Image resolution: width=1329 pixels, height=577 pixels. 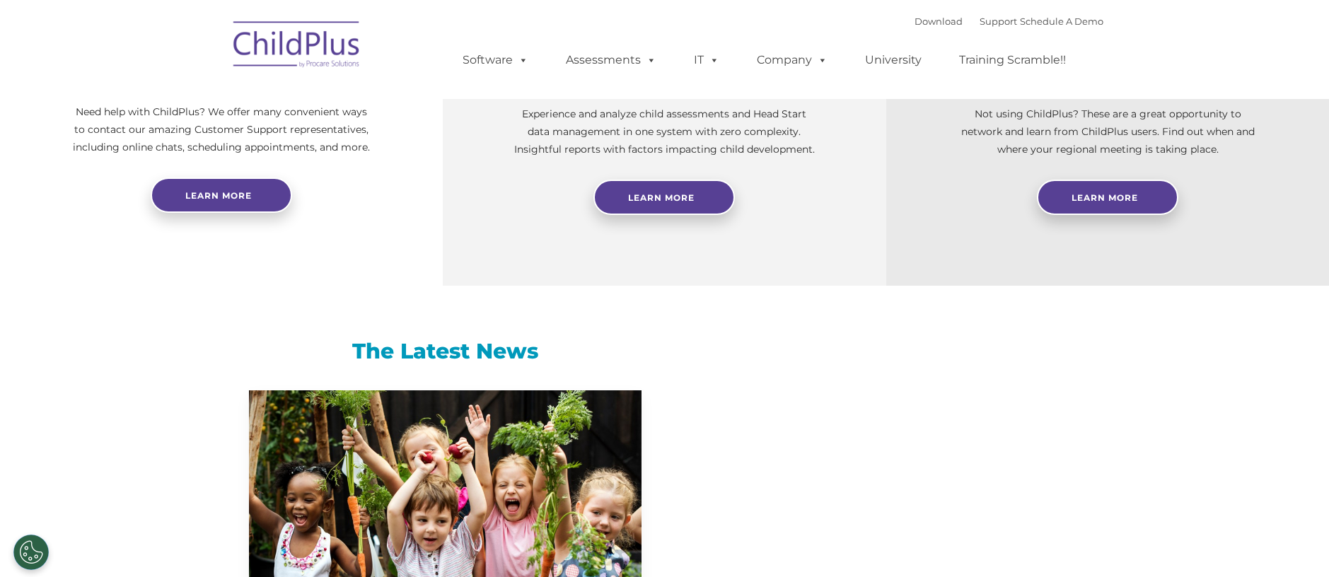 What do you see at coordinates (219, 195) in the screenshot?
I see `span: Learn more` at bounding box center [219, 195].